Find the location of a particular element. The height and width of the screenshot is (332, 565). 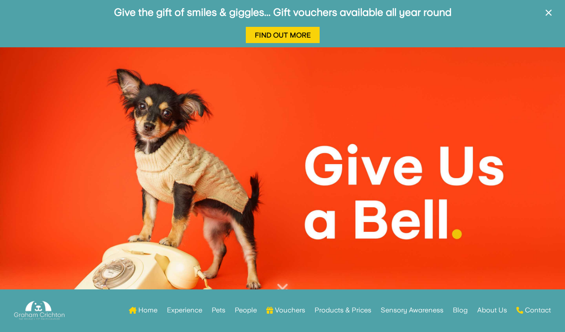

a: About Us is located at coordinates (492, 310).